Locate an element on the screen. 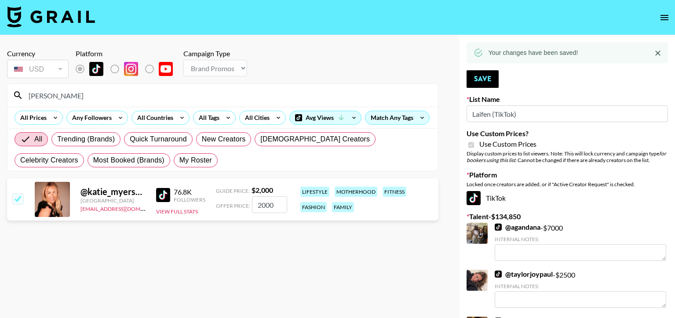 This screenshot has width=675, height=318. div: fitness is located at coordinates (394, 192).